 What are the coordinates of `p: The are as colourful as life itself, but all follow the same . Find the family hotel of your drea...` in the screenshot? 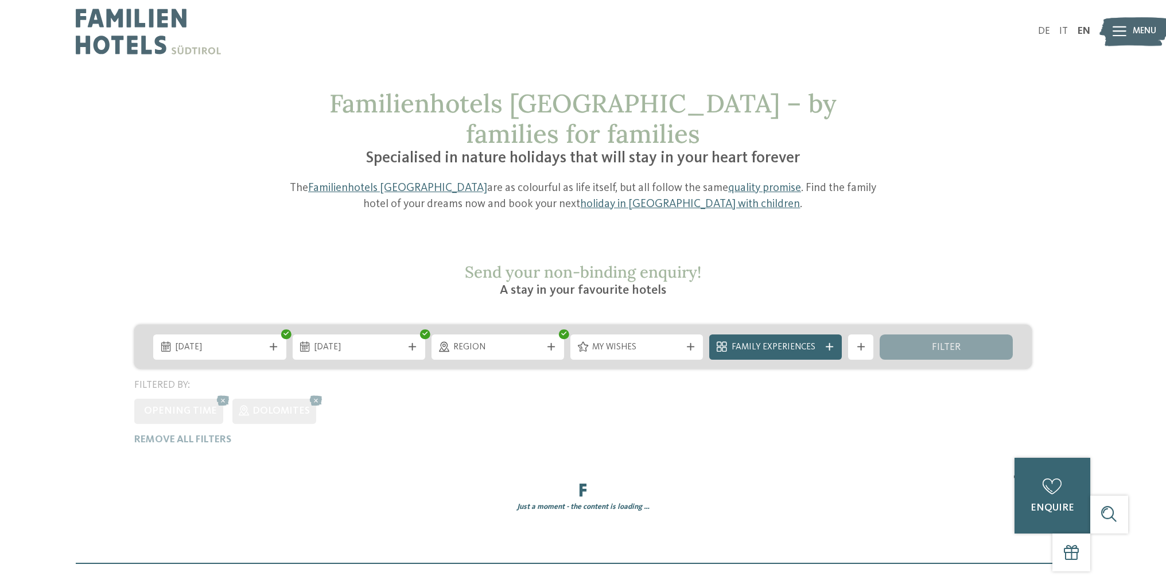 It's located at (583, 196).